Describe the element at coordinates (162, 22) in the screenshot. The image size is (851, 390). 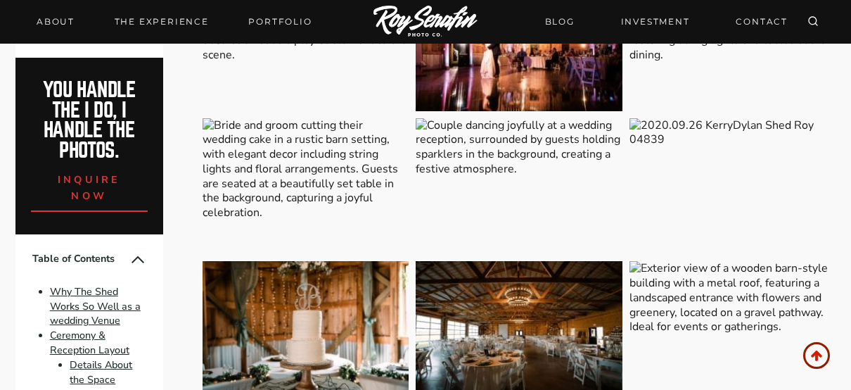
I see `a: THE EXPERIENCE` at that location.